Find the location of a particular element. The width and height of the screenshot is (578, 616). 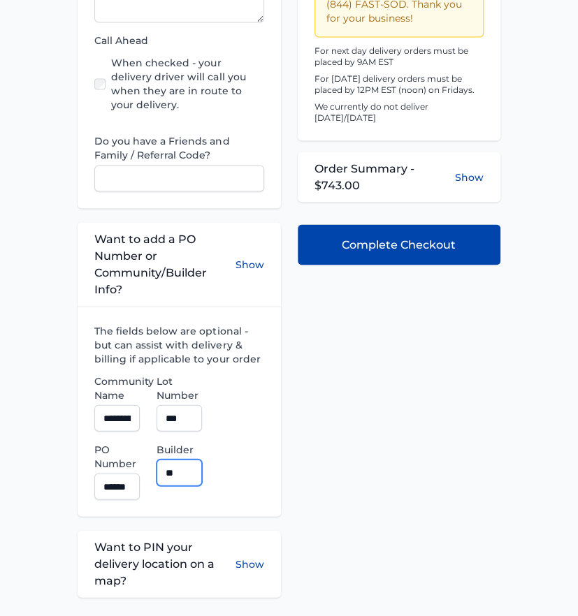

label: Lot Number is located at coordinates (179, 388).